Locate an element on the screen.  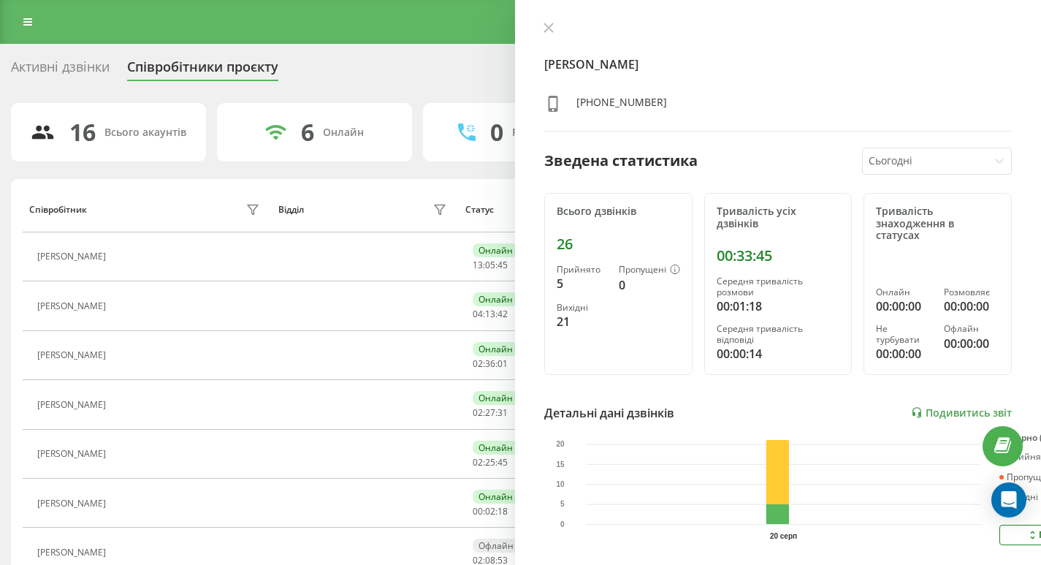
div: Співробітник is located at coordinates (58, 210).